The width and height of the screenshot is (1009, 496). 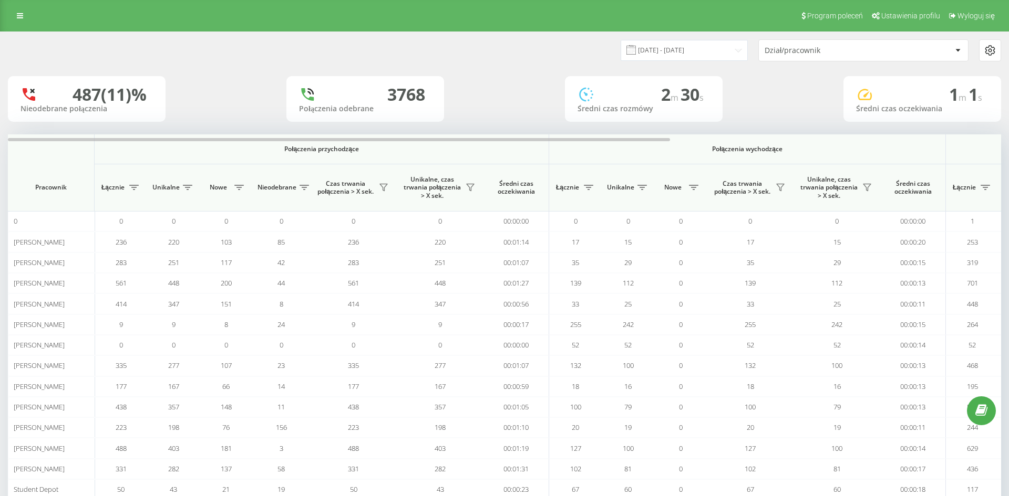 I want to click on span: 42, so click(x=281, y=263).